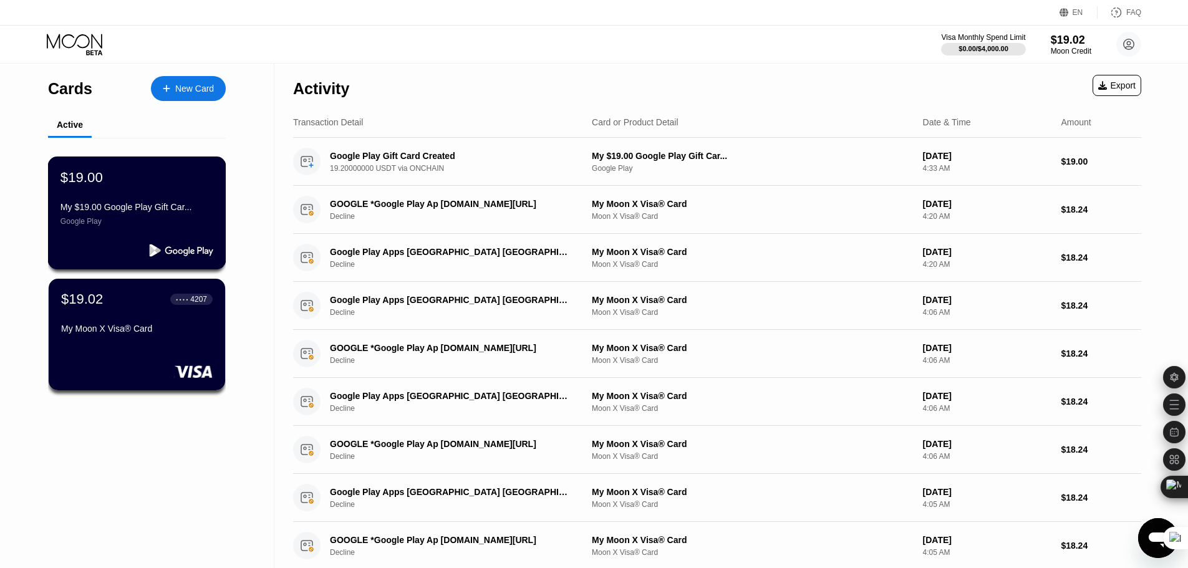 The image size is (1188, 568). I want to click on div: Visa Monthly Spend Limit$0.00/$4,000.00, so click(983, 44).